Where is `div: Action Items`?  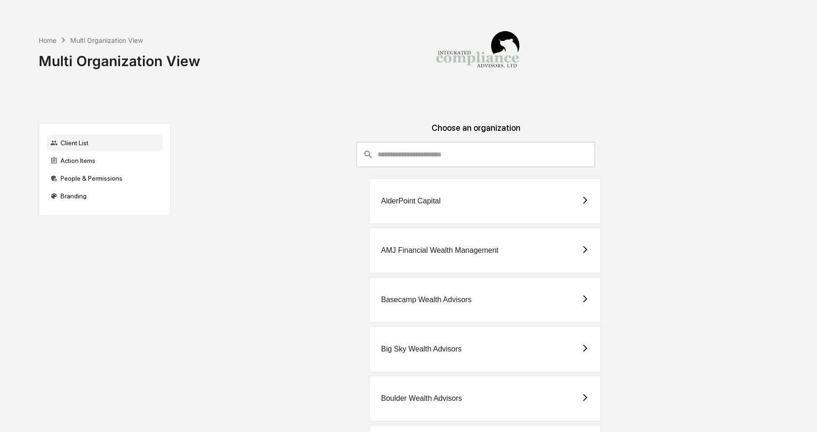 div: Action Items is located at coordinates (105, 161).